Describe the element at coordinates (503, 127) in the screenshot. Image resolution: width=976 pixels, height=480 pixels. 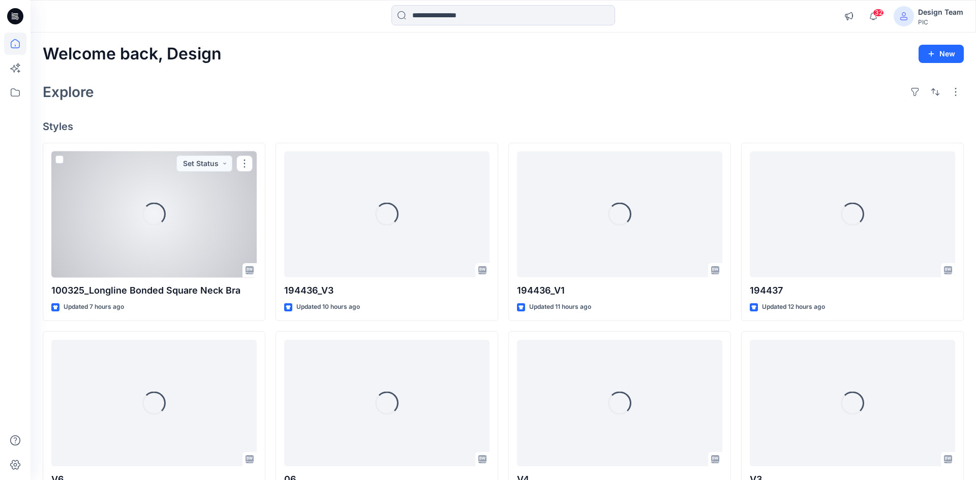
I see `h4: Styles` at that location.